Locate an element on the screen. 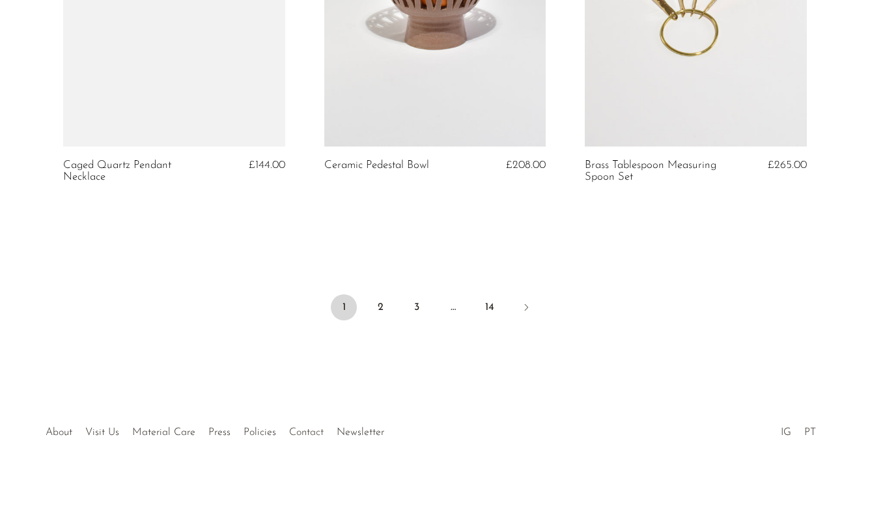 The width and height of the screenshot is (870, 519). a: PT is located at coordinates (810, 433).